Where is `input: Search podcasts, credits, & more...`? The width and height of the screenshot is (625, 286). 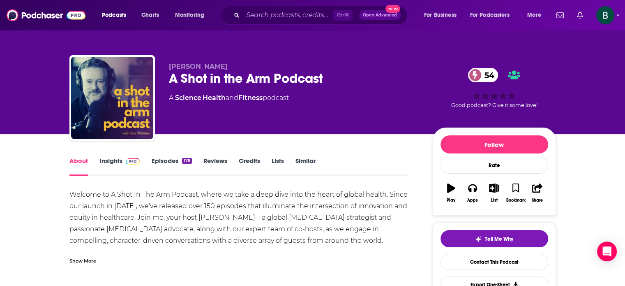
input: Search podcasts, credits, & more... is located at coordinates (288, 15).